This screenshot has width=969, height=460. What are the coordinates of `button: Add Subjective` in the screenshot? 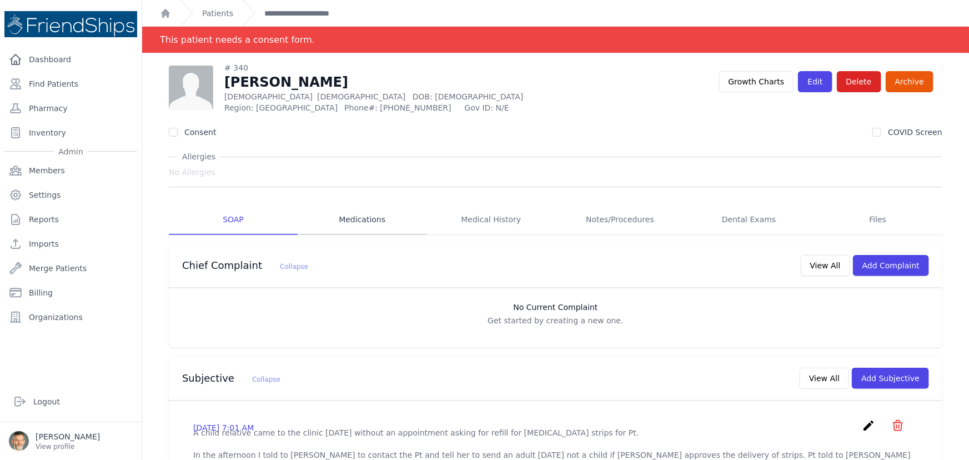 It's located at (890, 378).